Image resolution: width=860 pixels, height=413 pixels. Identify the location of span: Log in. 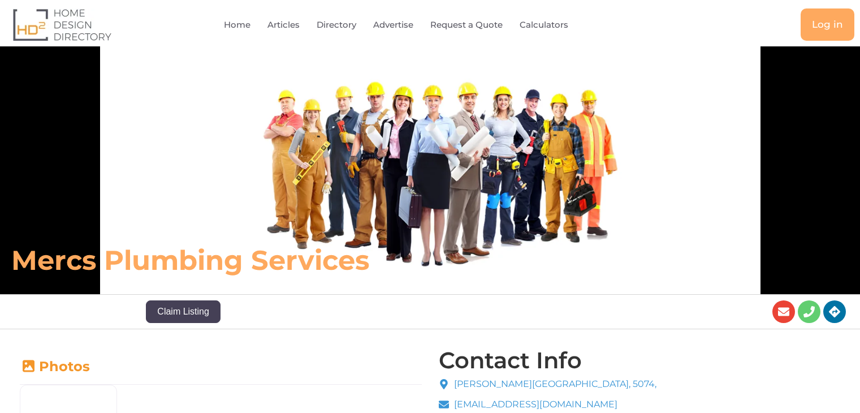
(828, 24).